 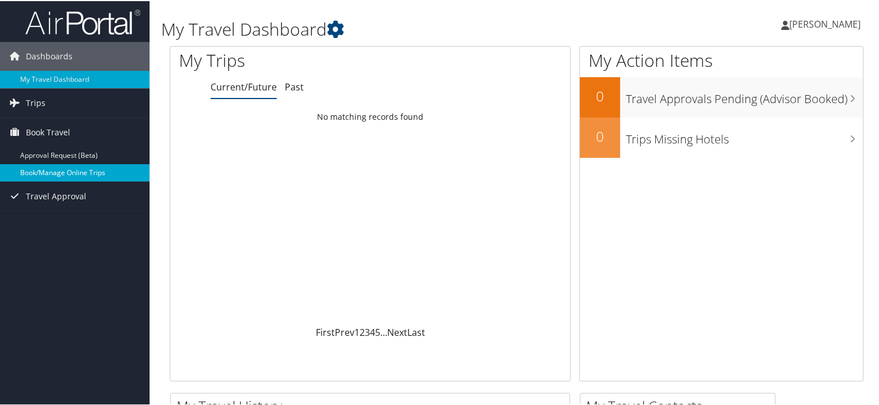 I want to click on h1: My Travel Dashboard, so click(x=398, y=28).